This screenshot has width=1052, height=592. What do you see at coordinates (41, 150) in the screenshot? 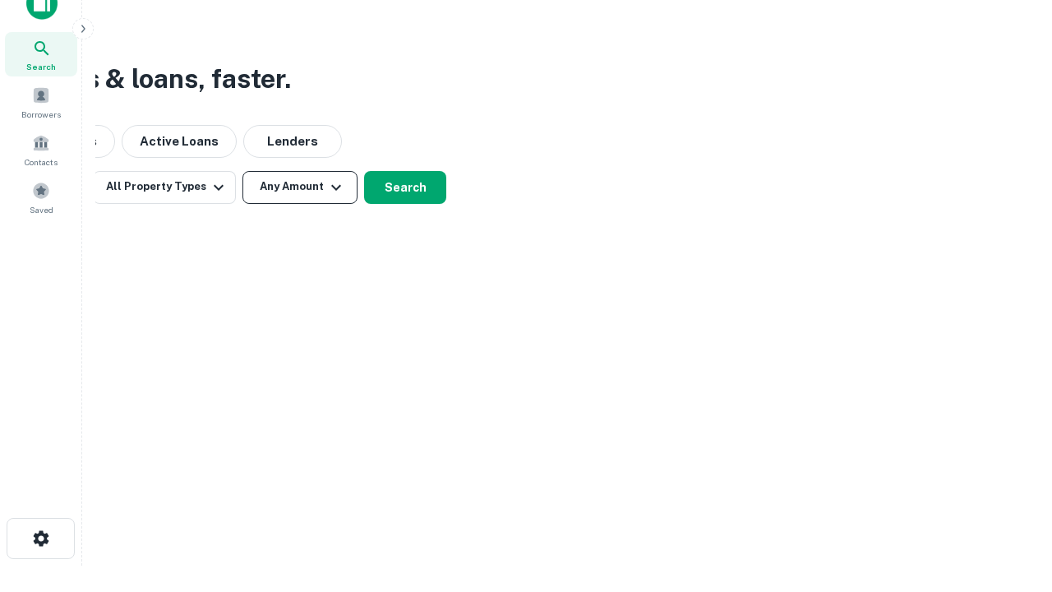
I see `a: Contacts` at bounding box center [41, 150].